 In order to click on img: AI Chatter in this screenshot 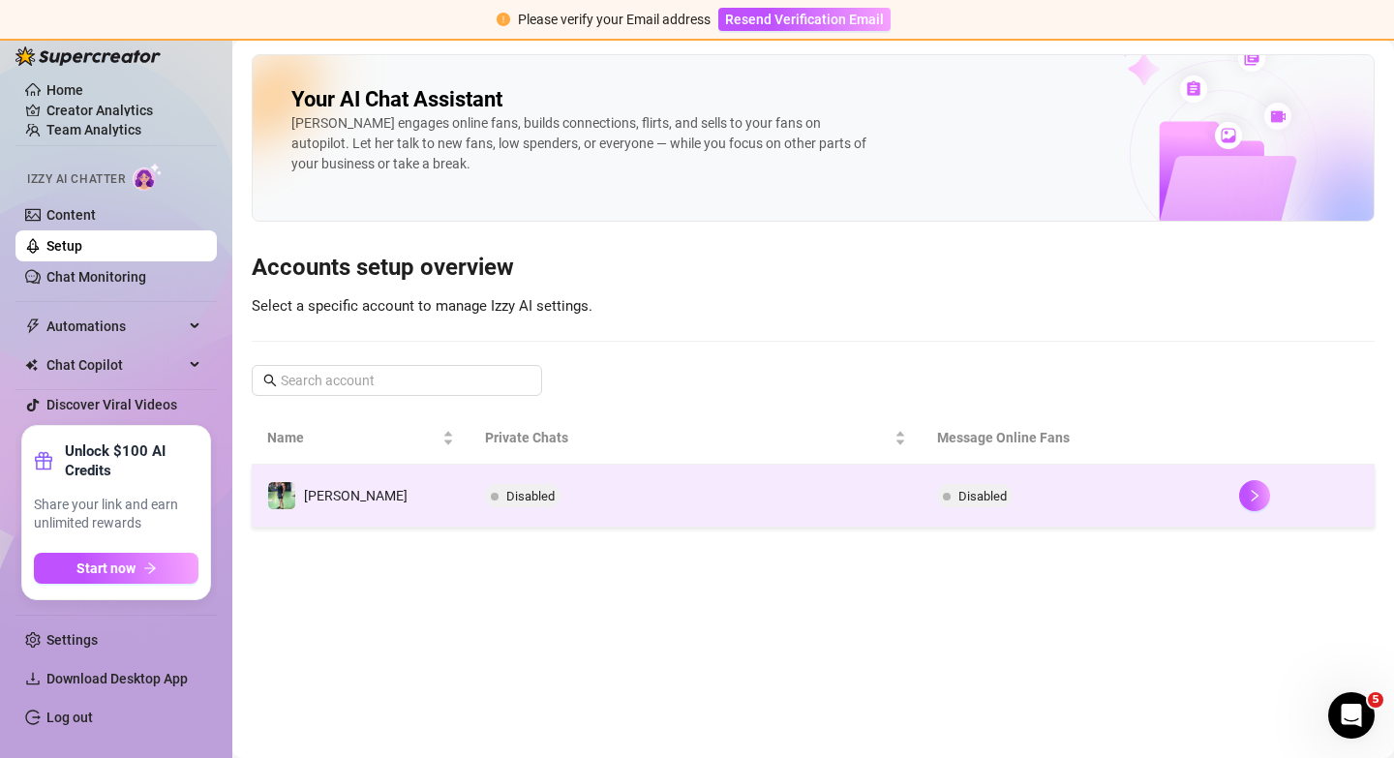, I will do `click(147, 176)`.